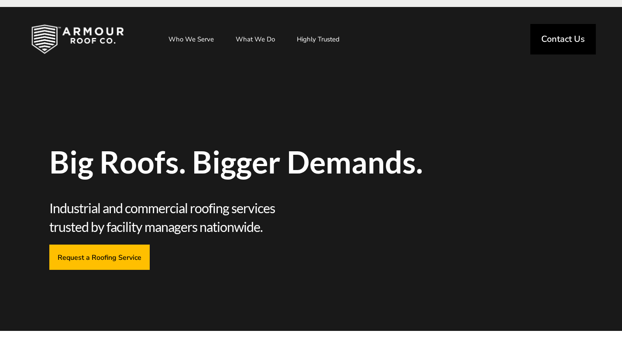  What do you see at coordinates (99, 257) in the screenshot?
I see `span: Request a Roofing Service` at bounding box center [99, 257].